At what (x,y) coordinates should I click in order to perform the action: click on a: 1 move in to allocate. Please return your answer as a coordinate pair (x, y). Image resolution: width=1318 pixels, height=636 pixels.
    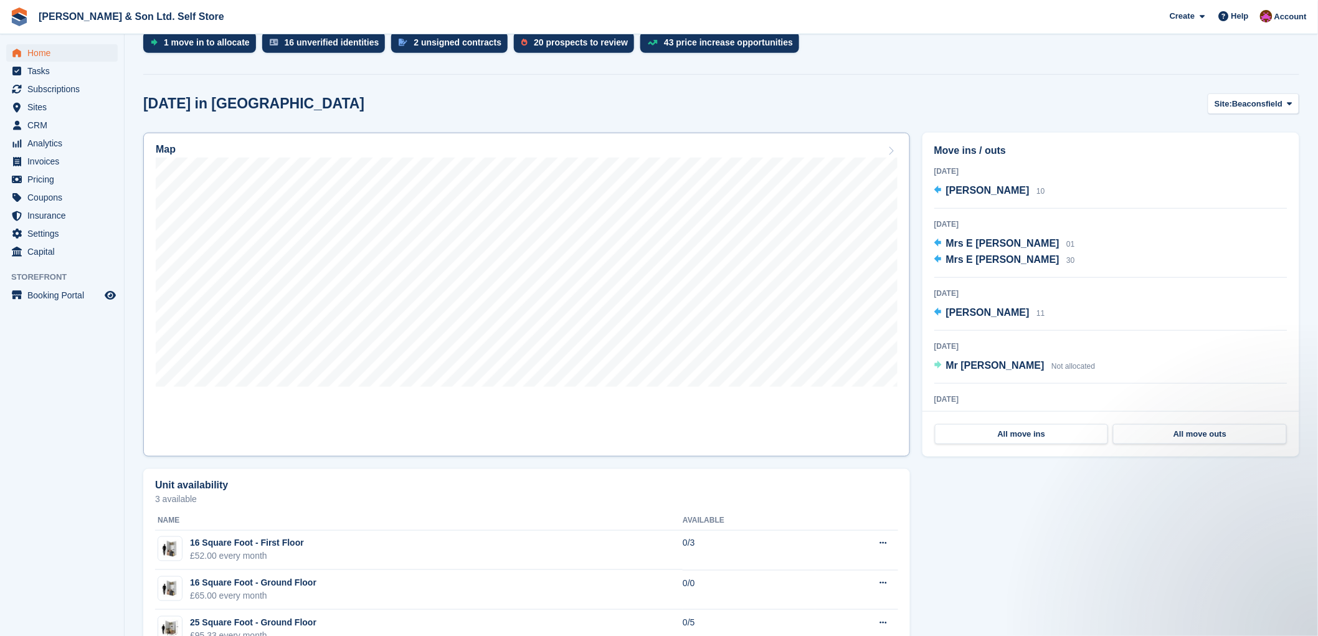
    Looking at the image, I should click on (203, 45).